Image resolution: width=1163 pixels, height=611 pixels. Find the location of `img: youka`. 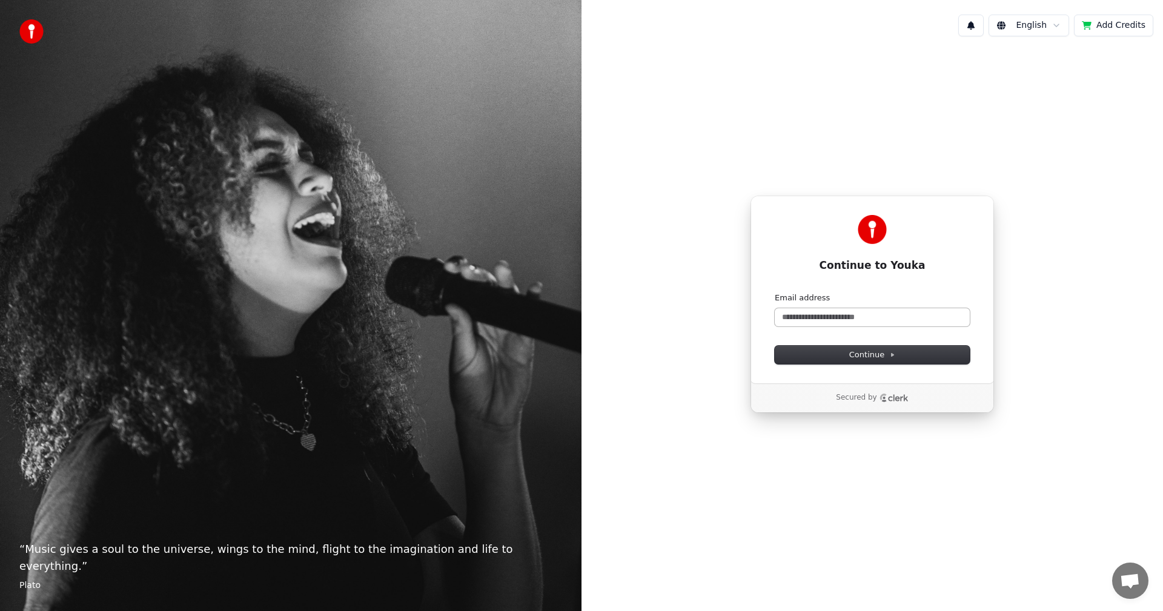

img: youka is located at coordinates (31, 31).